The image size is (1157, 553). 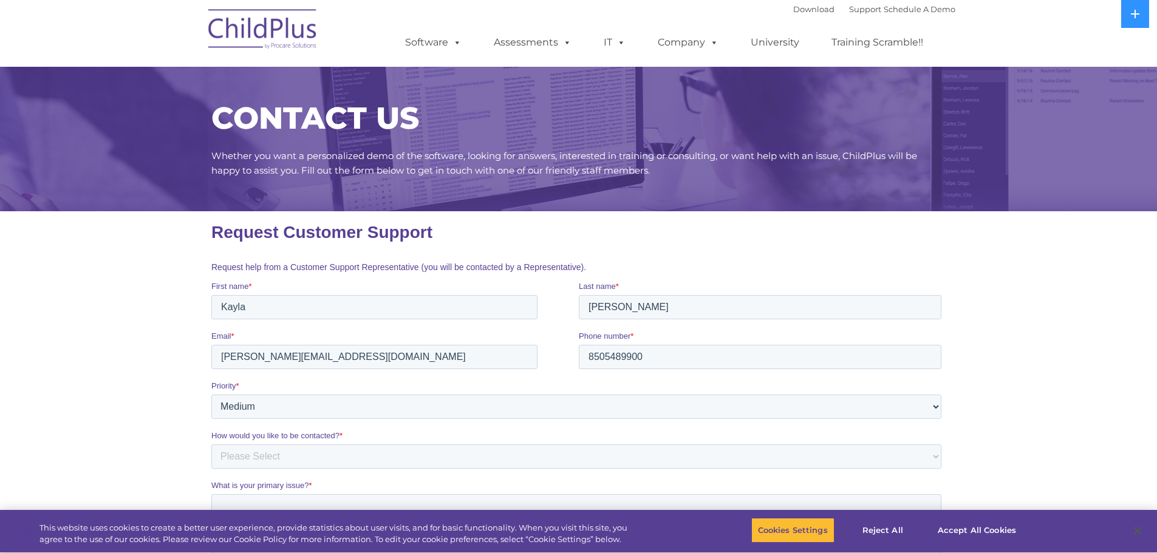 What do you see at coordinates (688, 43) in the screenshot?
I see `a: Company` at bounding box center [688, 43].